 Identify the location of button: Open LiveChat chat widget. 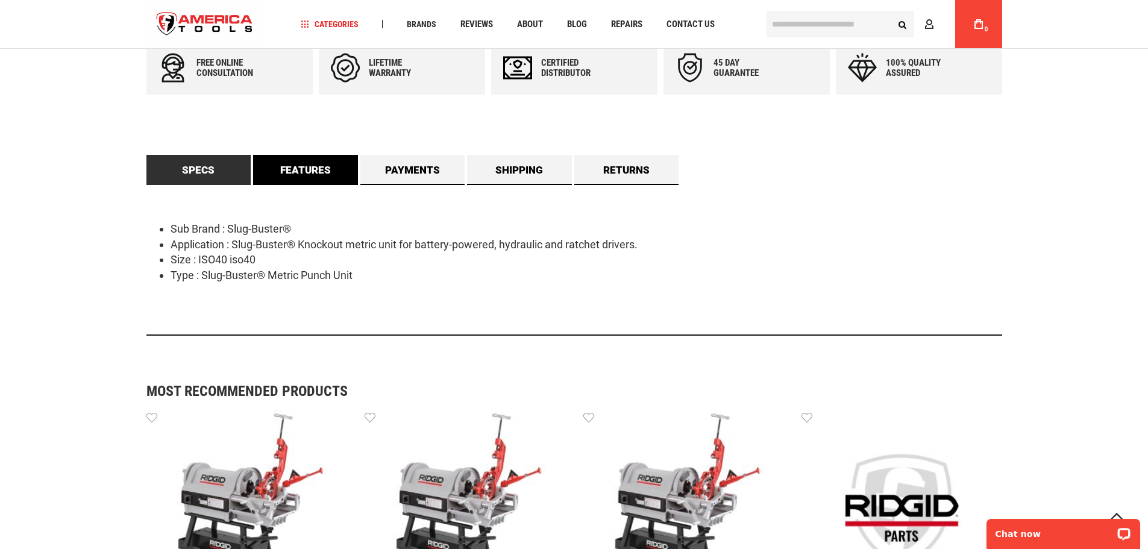
(146, 23).